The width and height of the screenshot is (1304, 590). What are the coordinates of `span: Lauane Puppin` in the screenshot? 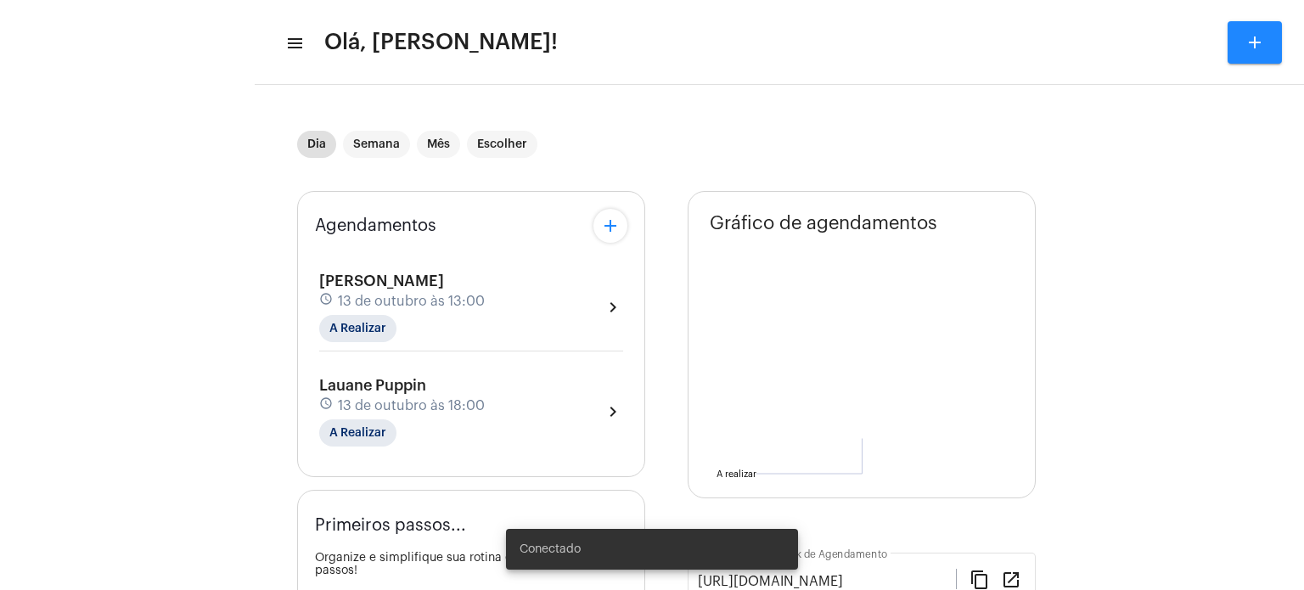 It's located at (373, 385).